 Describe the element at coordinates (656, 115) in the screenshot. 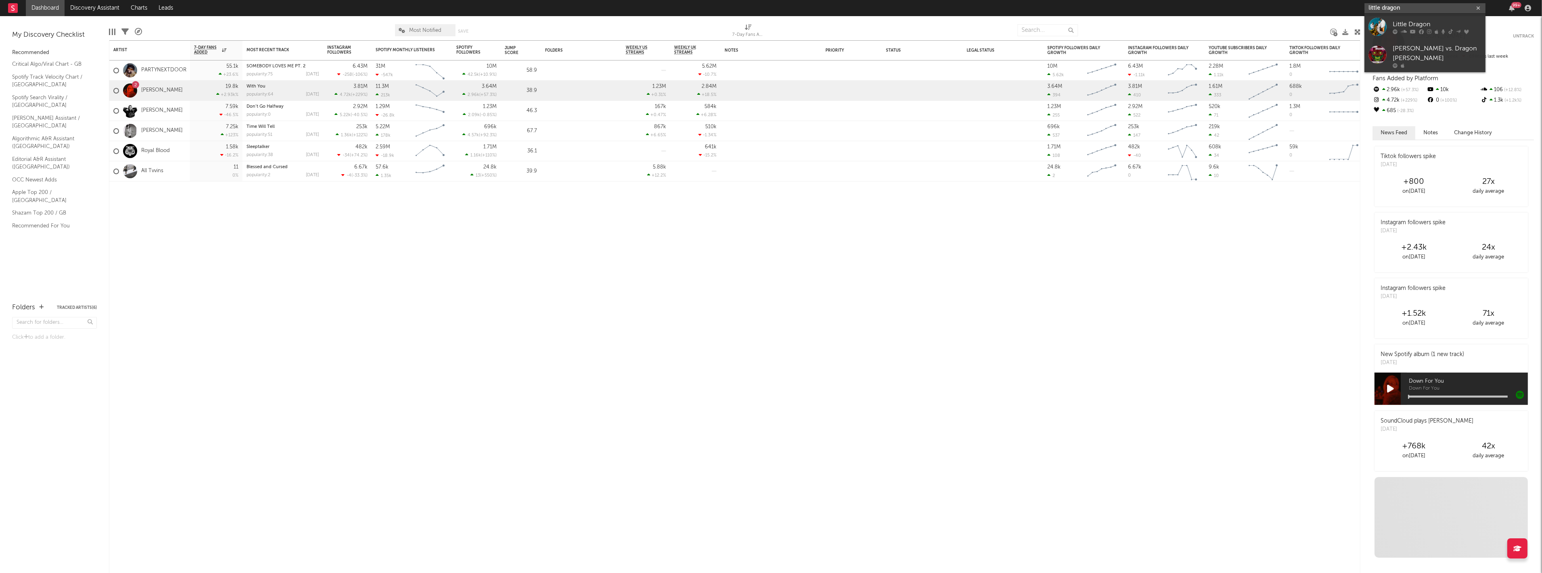

I see `div: +0.47 %` at that location.